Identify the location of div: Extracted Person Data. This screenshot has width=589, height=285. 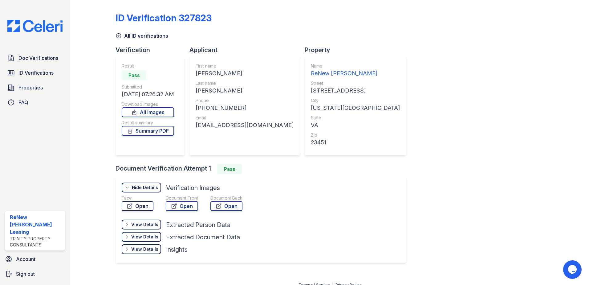
(198, 225).